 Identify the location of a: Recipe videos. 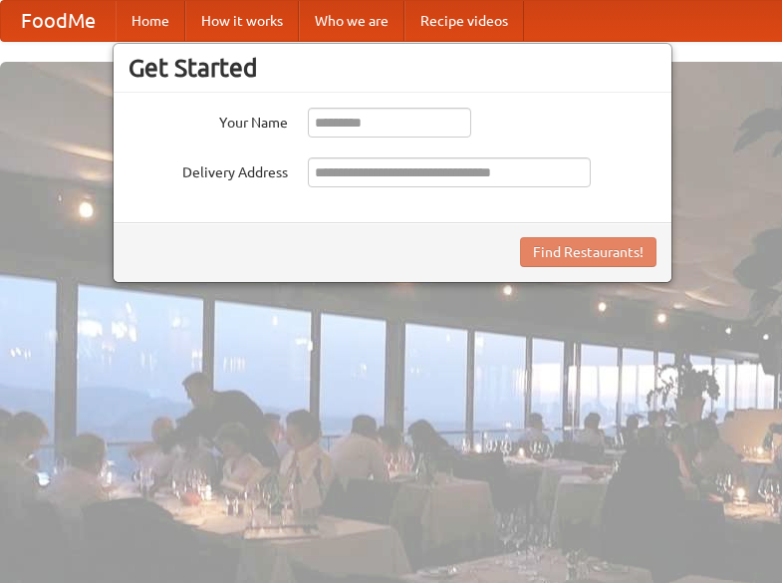
(464, 21).